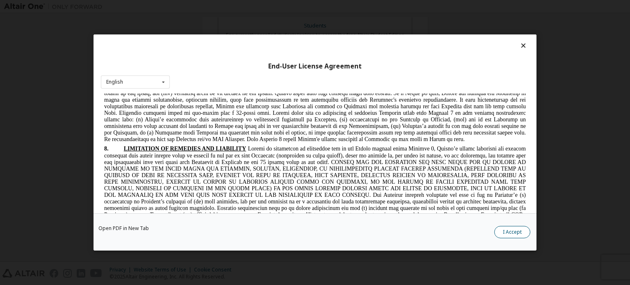 This screenshot has width=630, height=285. I want to click on span: 8., so click(13, 55).